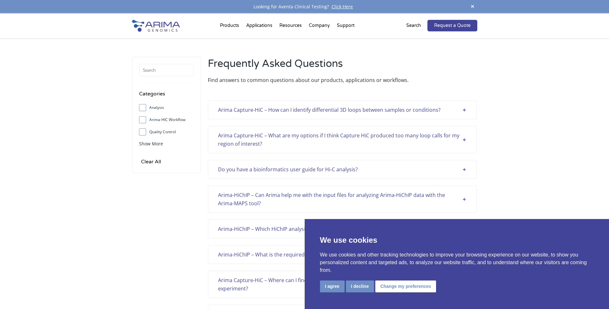 This screenshot has width=609, height=309. Describe the element at coordinates (343, 139) in the screenshot. I see `div: Arima Capture-HiC – What are my options if I think Capture HiC produced too many loop calls for m...` at that location.